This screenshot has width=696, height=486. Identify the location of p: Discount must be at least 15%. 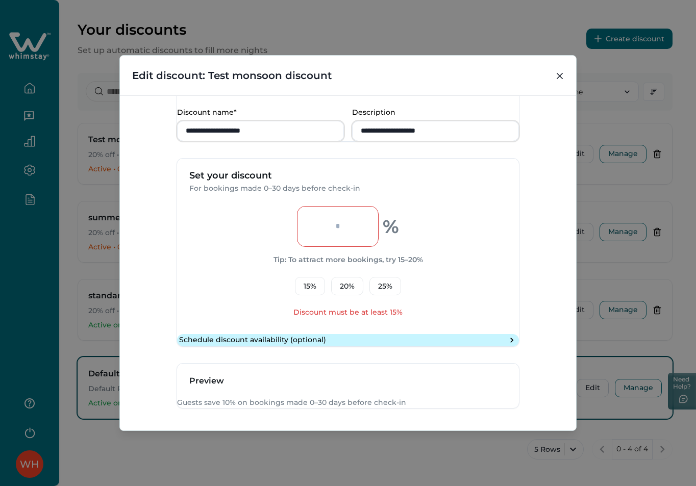
(348, 313).